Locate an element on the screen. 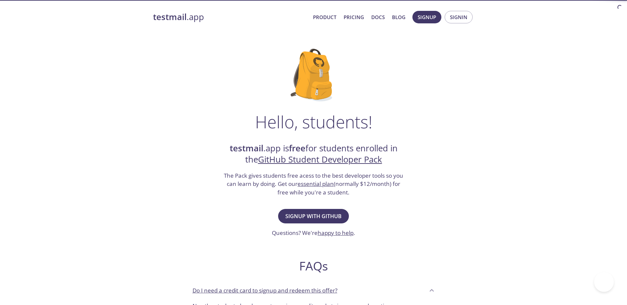 The width and height of the screenshot is (627, 305). p: Do I need a credit card to signup and redeem this offer? is located at coordinates (265, 291).